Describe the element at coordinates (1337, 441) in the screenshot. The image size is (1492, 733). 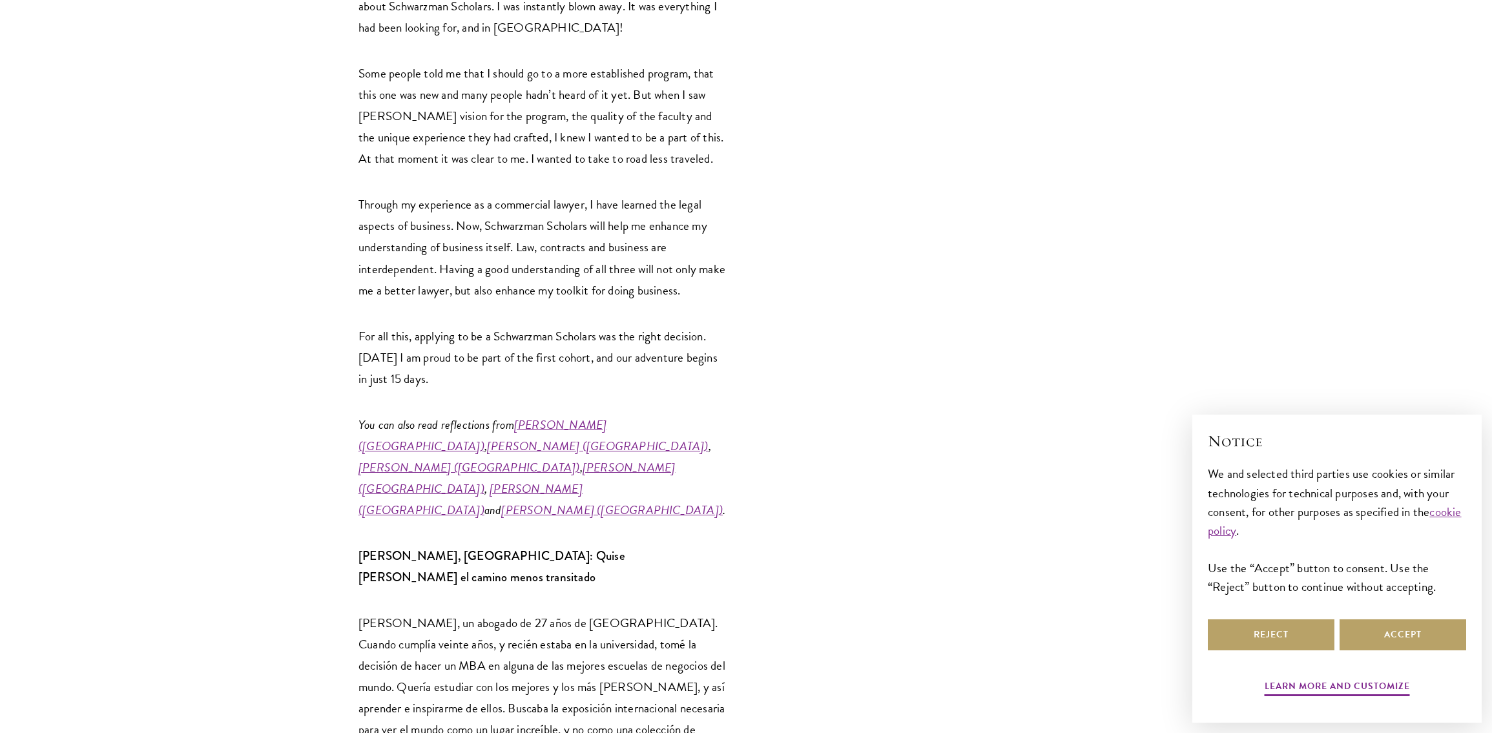
I see `h2: Notice` at that location.